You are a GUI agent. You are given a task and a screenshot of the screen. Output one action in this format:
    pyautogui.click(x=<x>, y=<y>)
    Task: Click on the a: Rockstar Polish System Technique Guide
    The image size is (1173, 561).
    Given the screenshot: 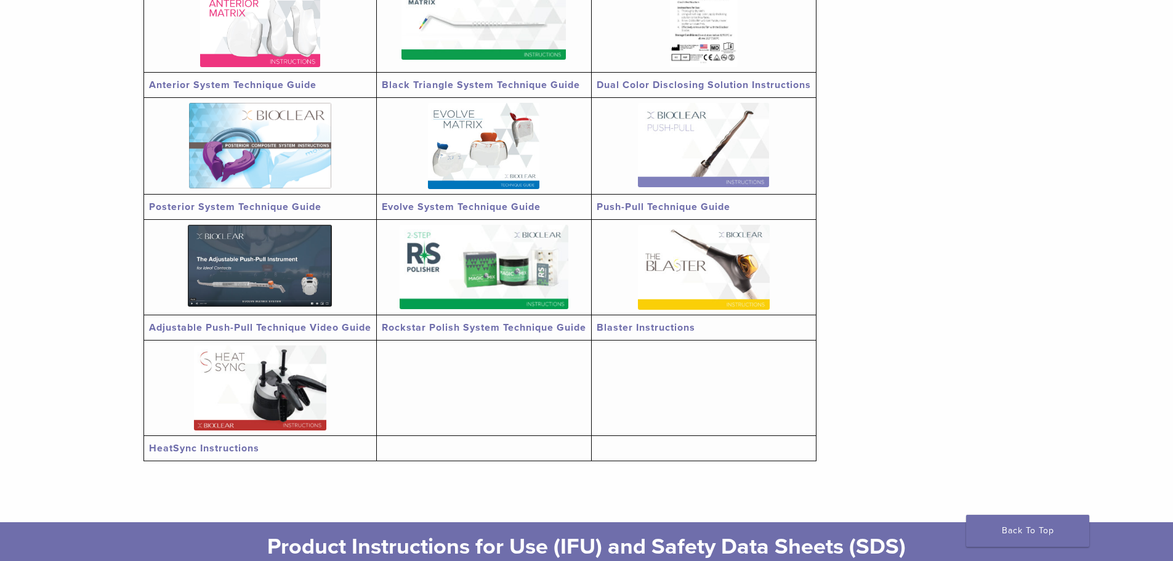 What is the action you would take?
    pyautogui.click(x=484, y=328)
    